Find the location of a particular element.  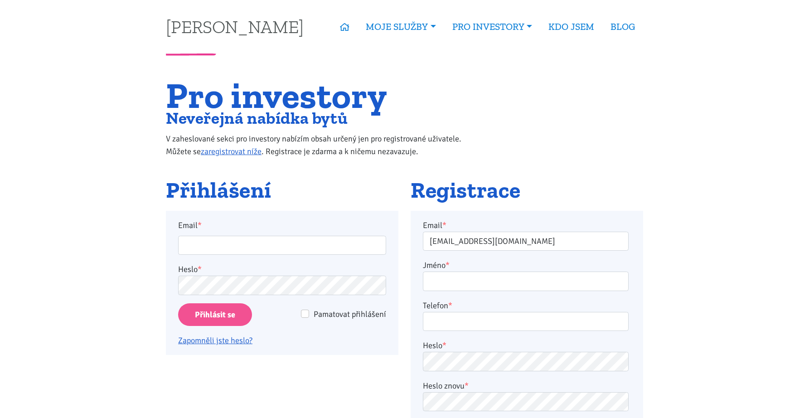

h2: Neveřejná nabídka bytů is located at coordinates (323, 118).